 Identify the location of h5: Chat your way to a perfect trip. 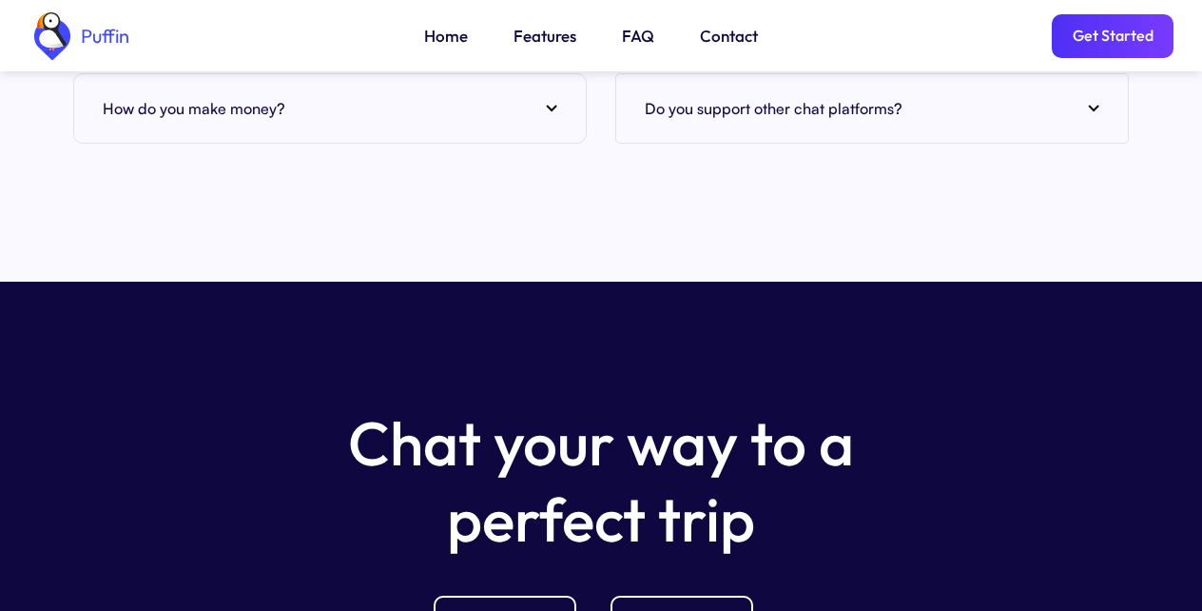
(601, 481).